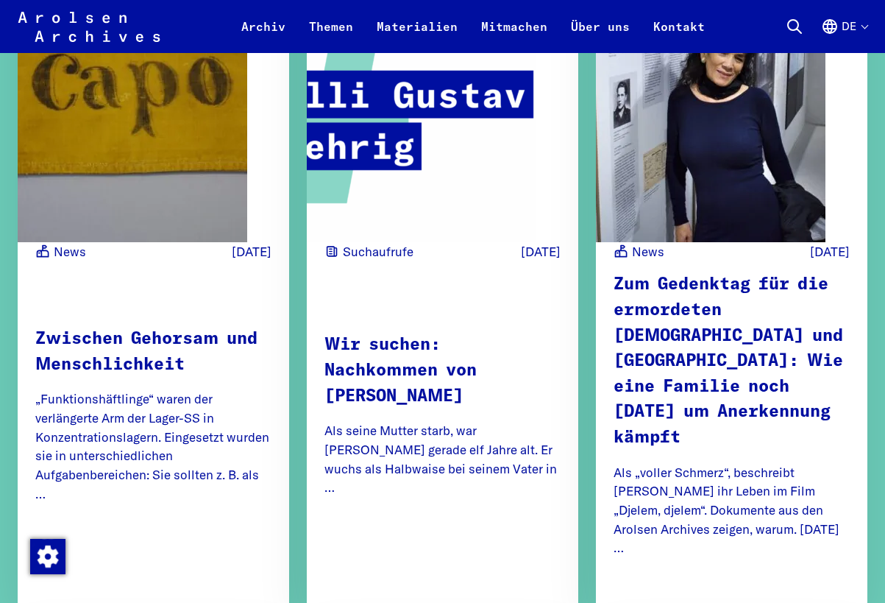  Describe the element at coordinates (48, 556) in the screenshot. I see `img: Zustimmung ändern` at that location.